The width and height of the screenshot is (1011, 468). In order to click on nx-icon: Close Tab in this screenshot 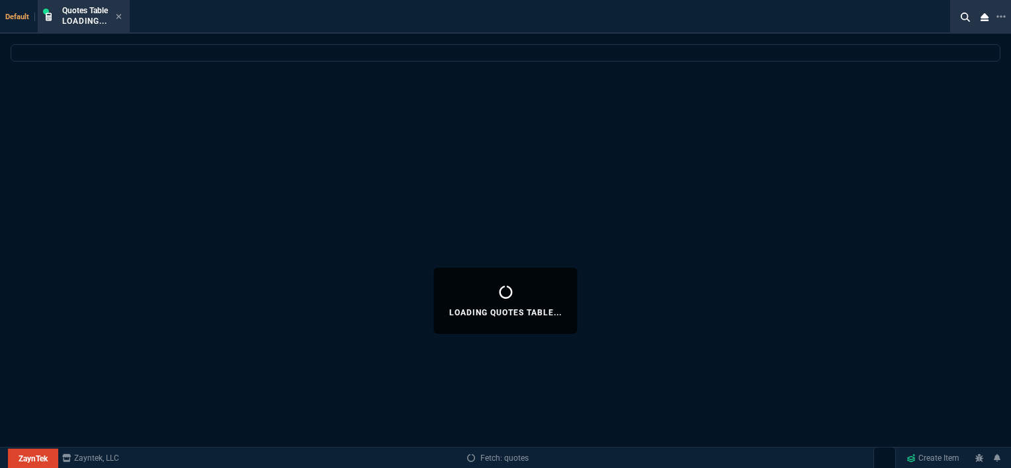, I will do `click(118, 17)`.